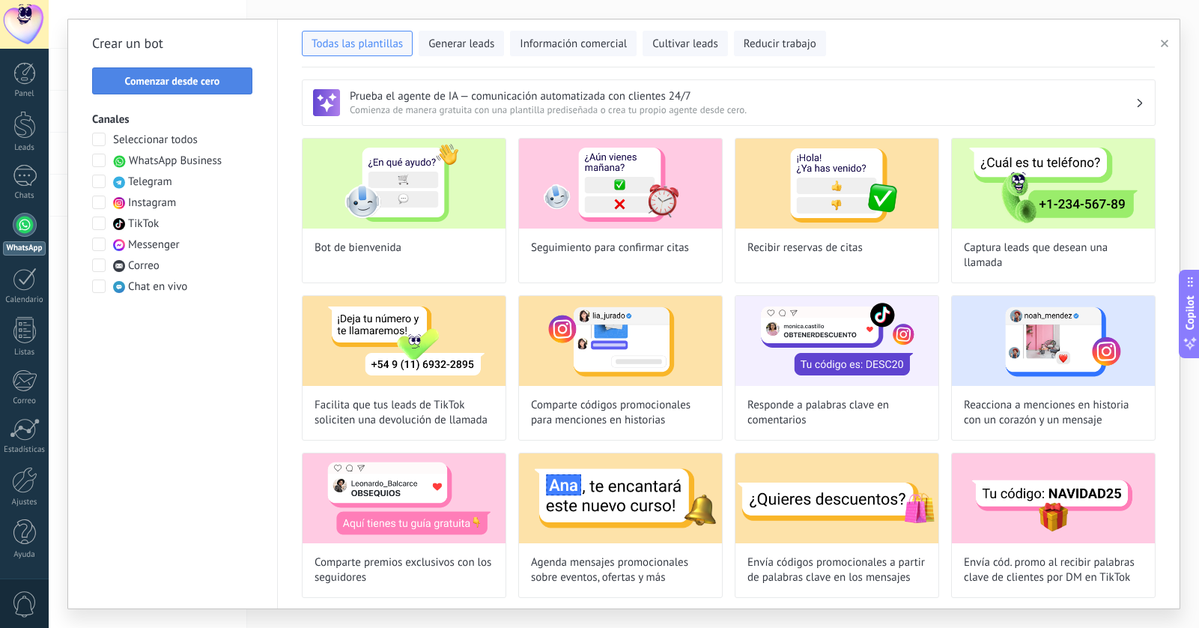 Image resolution: width=1199 pixels, height=628 pixels. Describe the element at coordinates (573, 44) in the screenshot. I see `span: Información comercial` at that location.